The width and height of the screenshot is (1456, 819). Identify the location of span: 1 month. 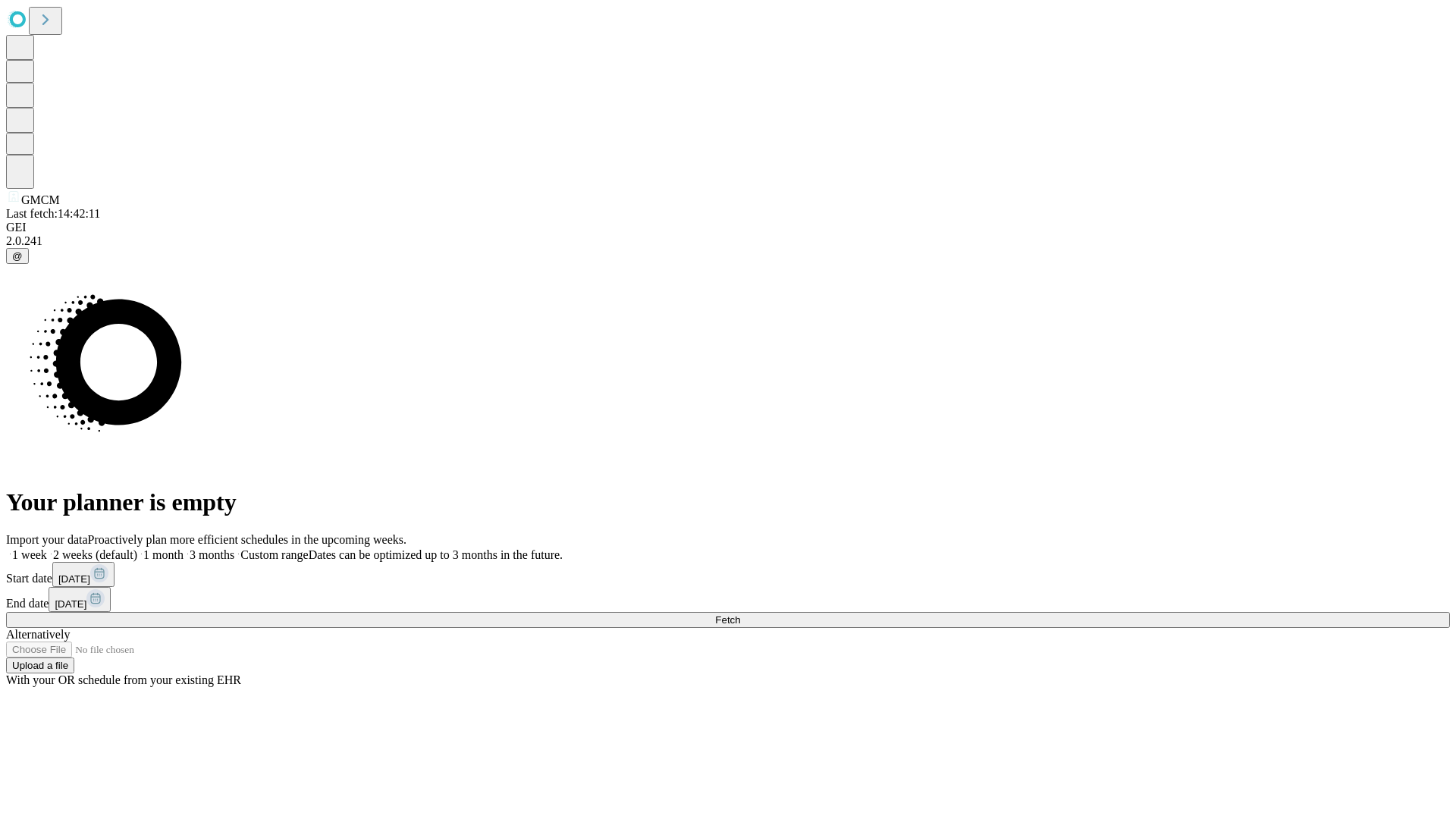
(163, 555).